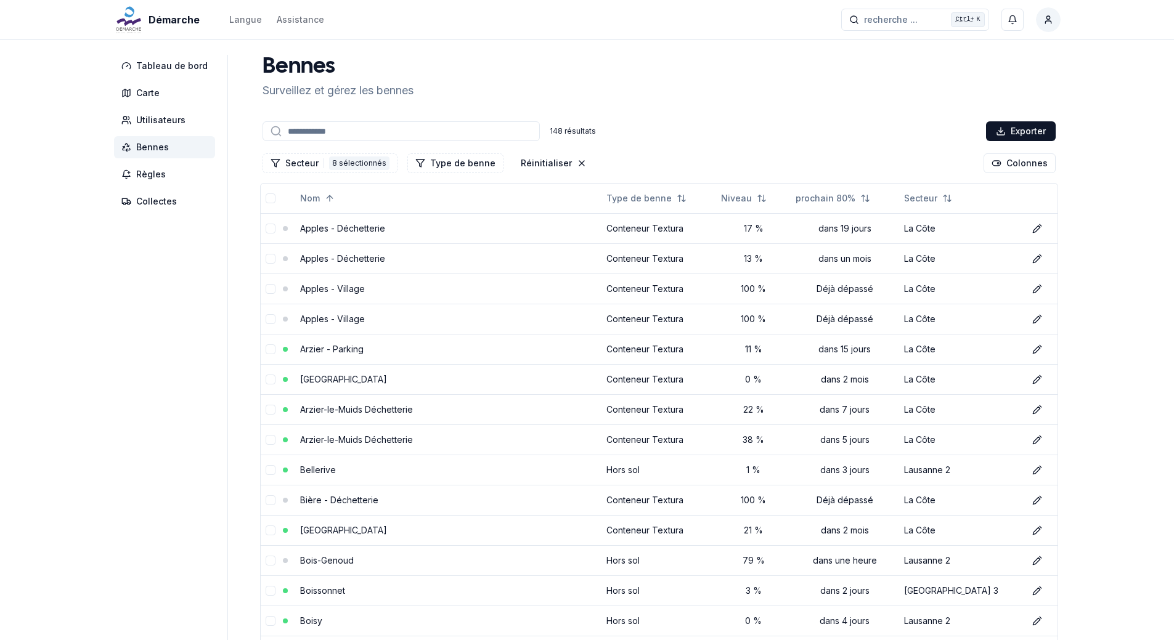  What do you see at coordinates (317, 198) in the screenshot?
I see `button: Sorted ascending. Click to sort descending.` at bounding box center [317, 198].